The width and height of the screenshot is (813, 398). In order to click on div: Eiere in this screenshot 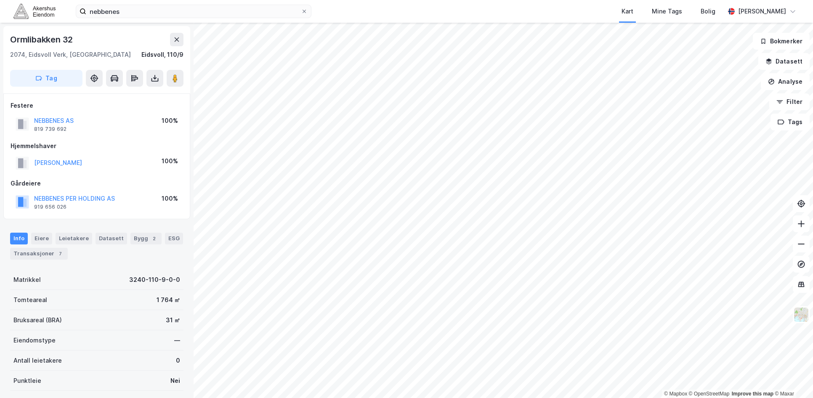, I will do `click(42, 239)`.